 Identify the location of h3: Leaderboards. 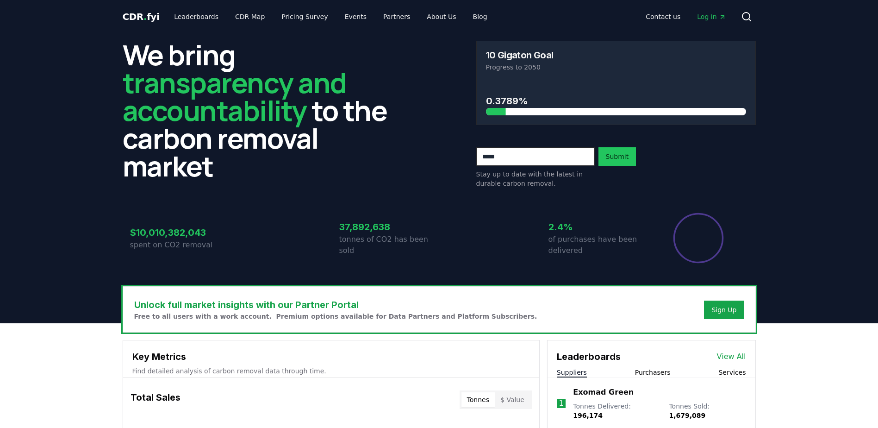
(589, 357).